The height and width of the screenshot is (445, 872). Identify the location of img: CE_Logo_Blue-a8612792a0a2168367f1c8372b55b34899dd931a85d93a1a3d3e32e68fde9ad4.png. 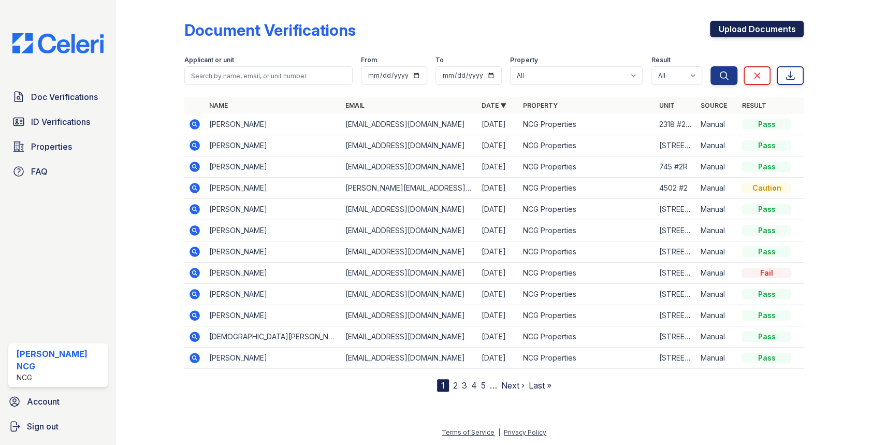
(58, 43).